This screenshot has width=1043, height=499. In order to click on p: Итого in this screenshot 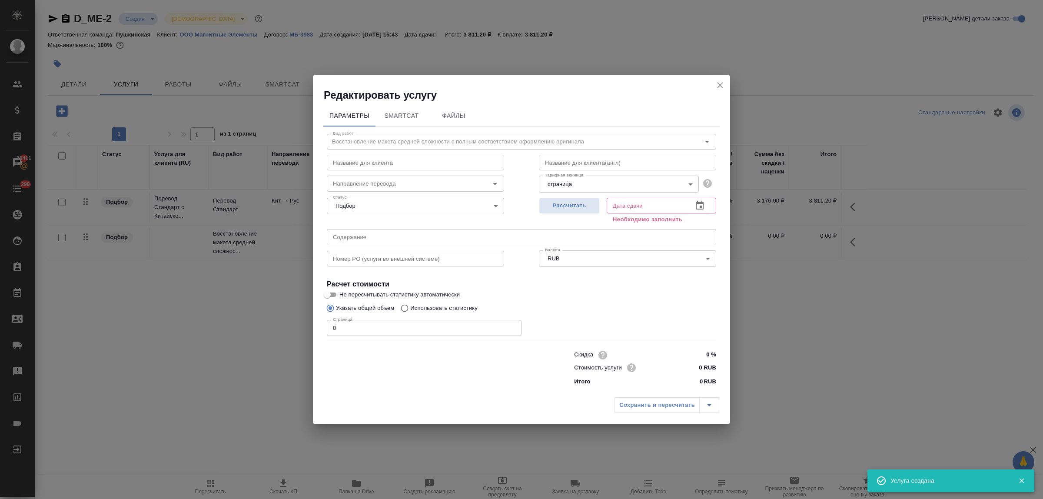, I will do `click(582, 381)`.